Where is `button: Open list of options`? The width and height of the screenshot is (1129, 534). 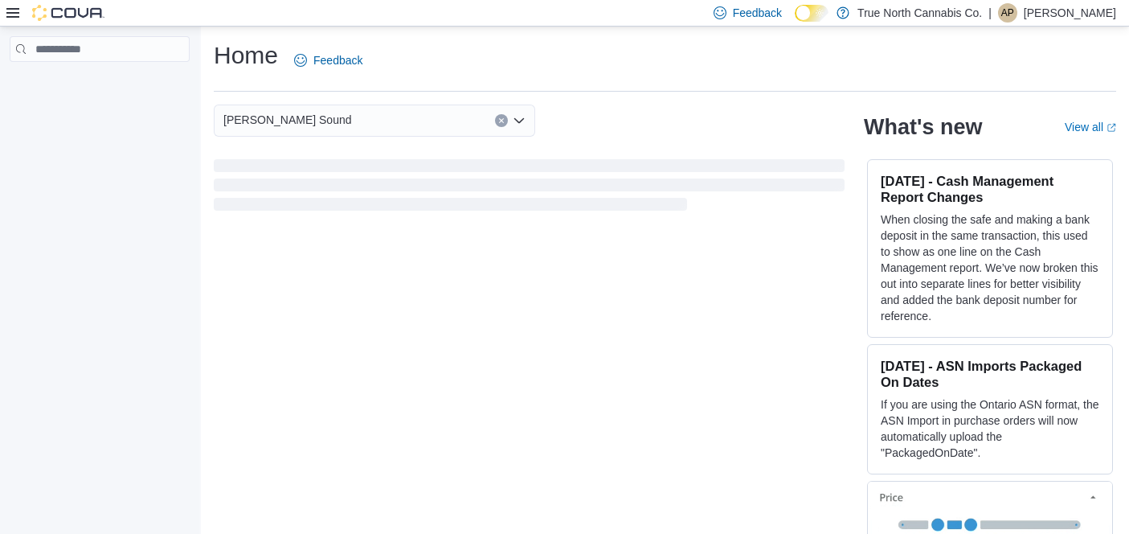 button: Open list of options is located at coordinates (519, 121).